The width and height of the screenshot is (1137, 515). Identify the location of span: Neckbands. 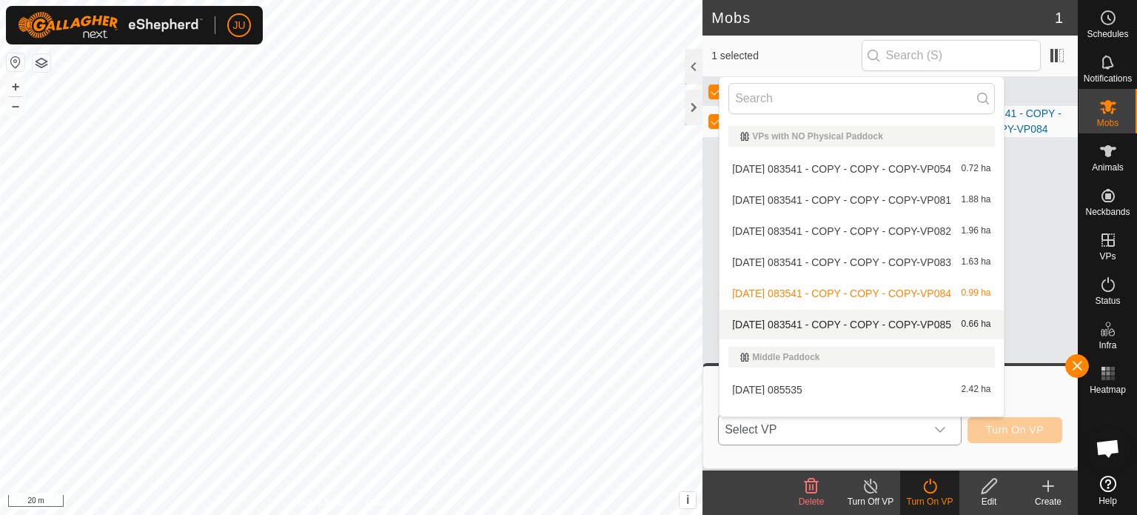
(1108, 212).